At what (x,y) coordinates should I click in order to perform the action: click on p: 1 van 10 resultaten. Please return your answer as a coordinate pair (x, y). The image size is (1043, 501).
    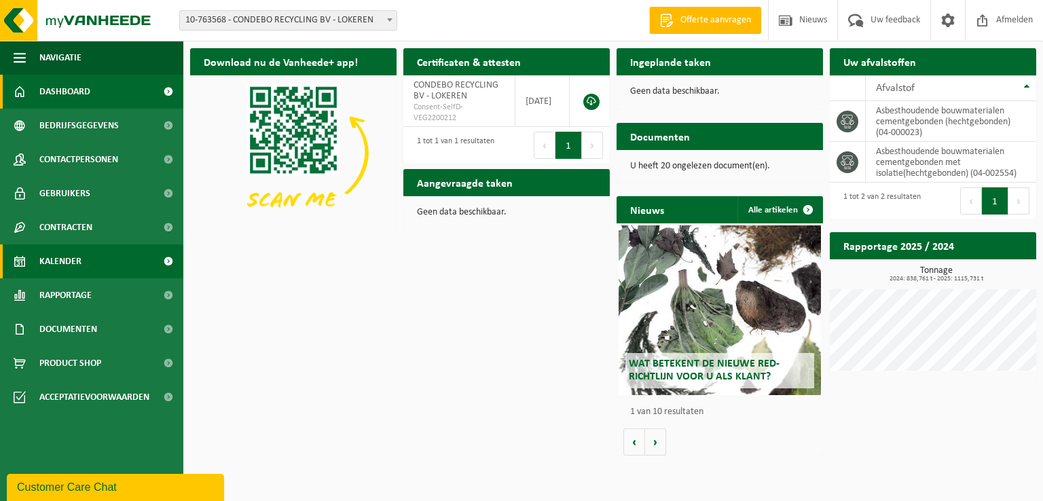
    Looking at the image, I should click on (723, 412).